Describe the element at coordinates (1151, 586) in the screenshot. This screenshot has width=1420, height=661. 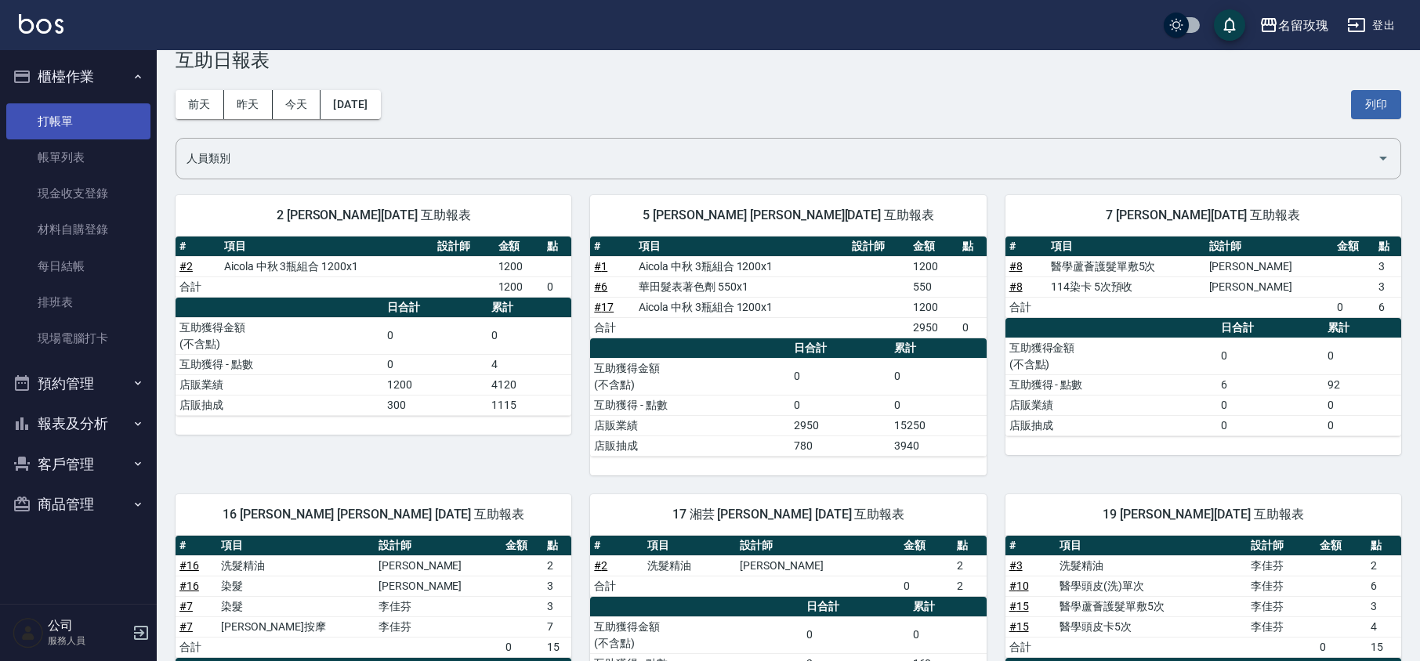
I see `td: 醫學頭皮(洗)單次` at that location.